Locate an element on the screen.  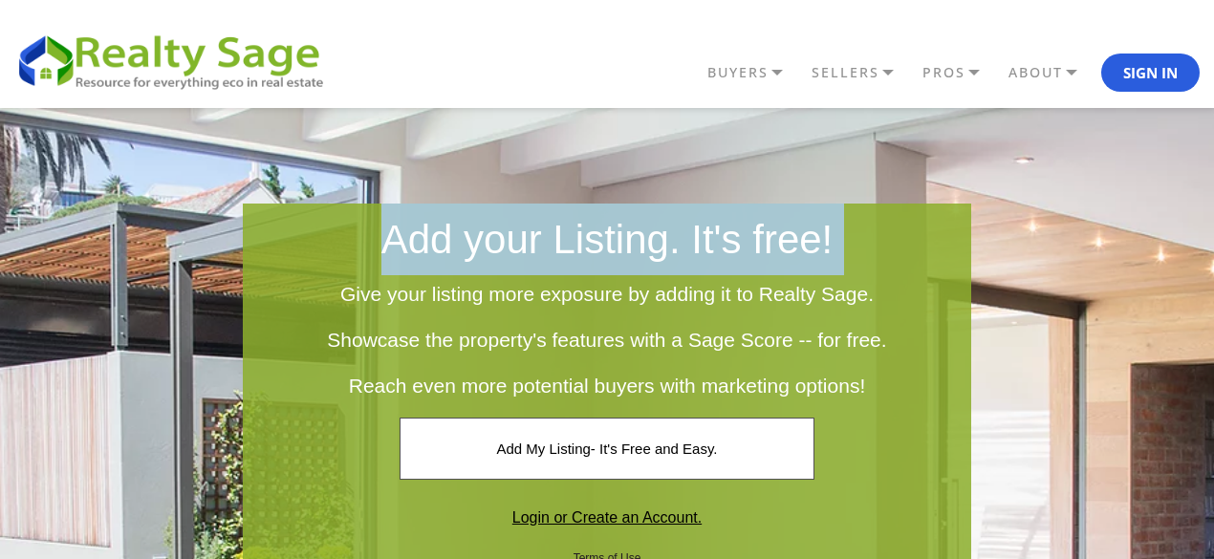
img: REALTY SAGE is located at coordinates (177, 60).